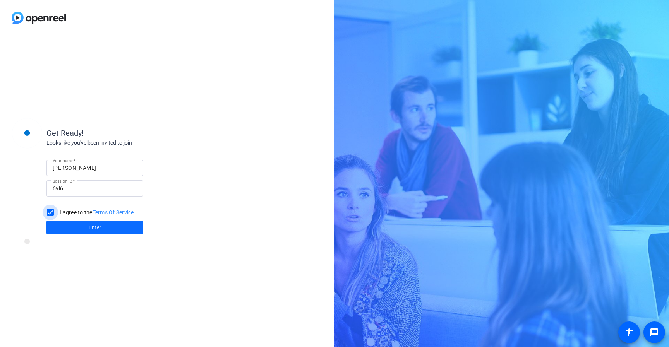  Describe the element at coordinates (113, 213) in the screenshot. I see `a: Terms Of Service` at that location.